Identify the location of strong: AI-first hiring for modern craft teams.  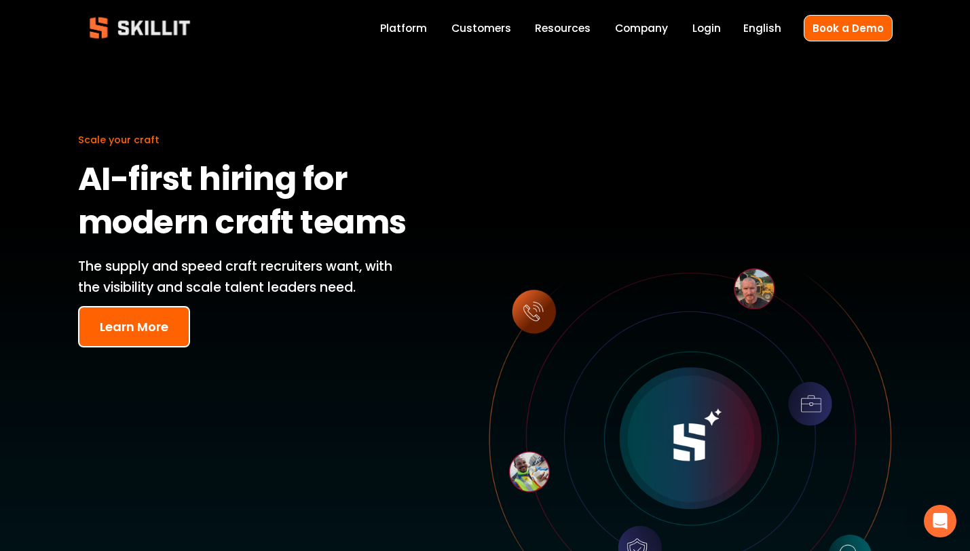
(242, 204).